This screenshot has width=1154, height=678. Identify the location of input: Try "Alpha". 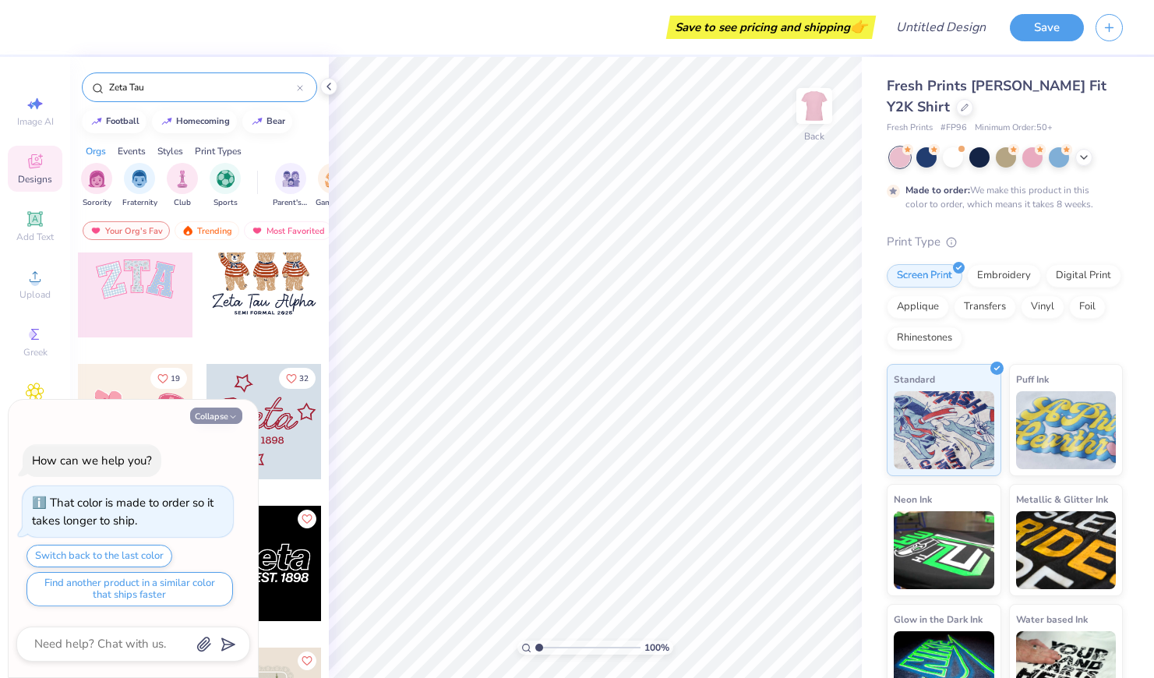
(202, 87).